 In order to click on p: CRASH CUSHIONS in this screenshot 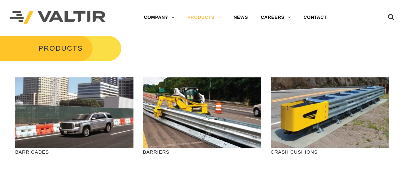, I will do `click(330, 152)`.